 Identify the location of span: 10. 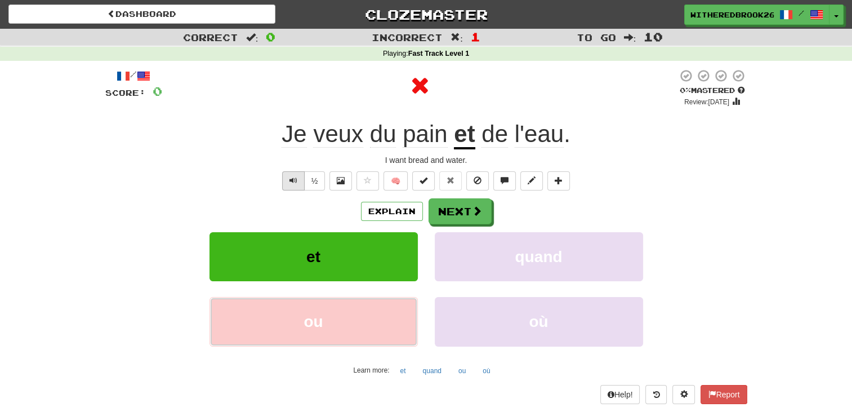
(653, 37).